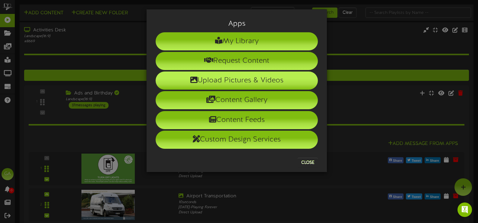 The height and width of the screenshot is (223, 478). Describe the element at coordinates (237, 80) in the screenshot. I see `li: Upload Pictures & Videos` at that location.